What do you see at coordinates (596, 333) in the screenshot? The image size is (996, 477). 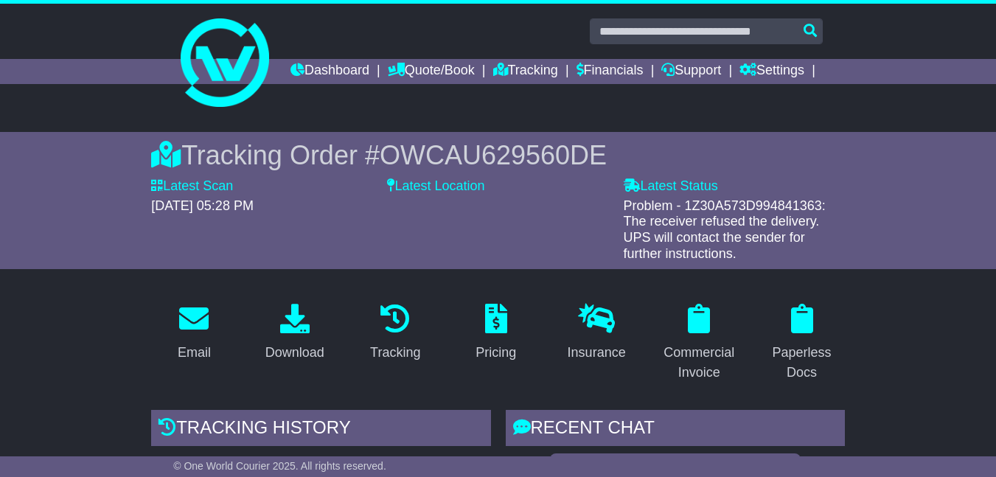 I see `a: Insurance` at bounding box center [596, 333].